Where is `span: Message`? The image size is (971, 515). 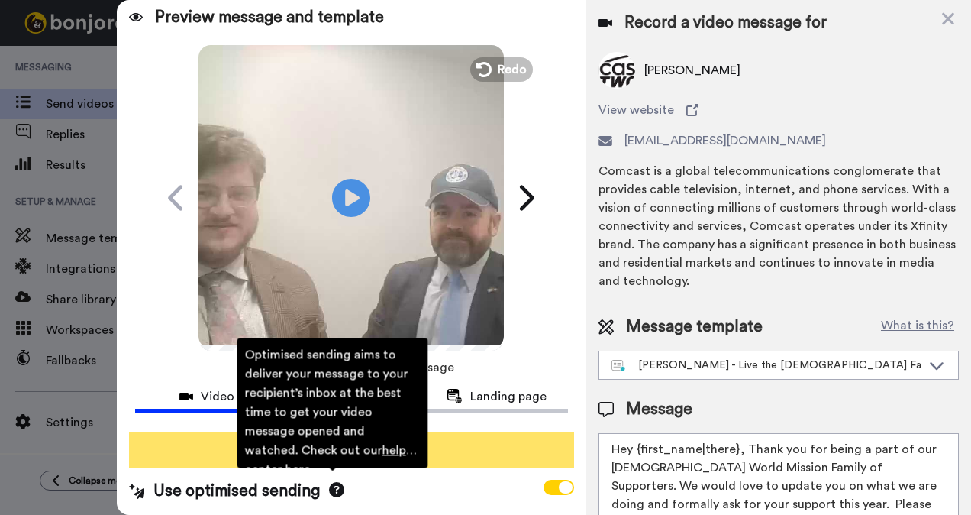
span: Message is located at coordinates (659, 409).